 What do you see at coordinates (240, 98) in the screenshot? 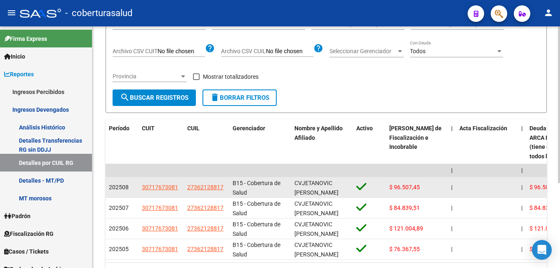
I see `button: Borrar Filtros` at bounding box center [240, 98].